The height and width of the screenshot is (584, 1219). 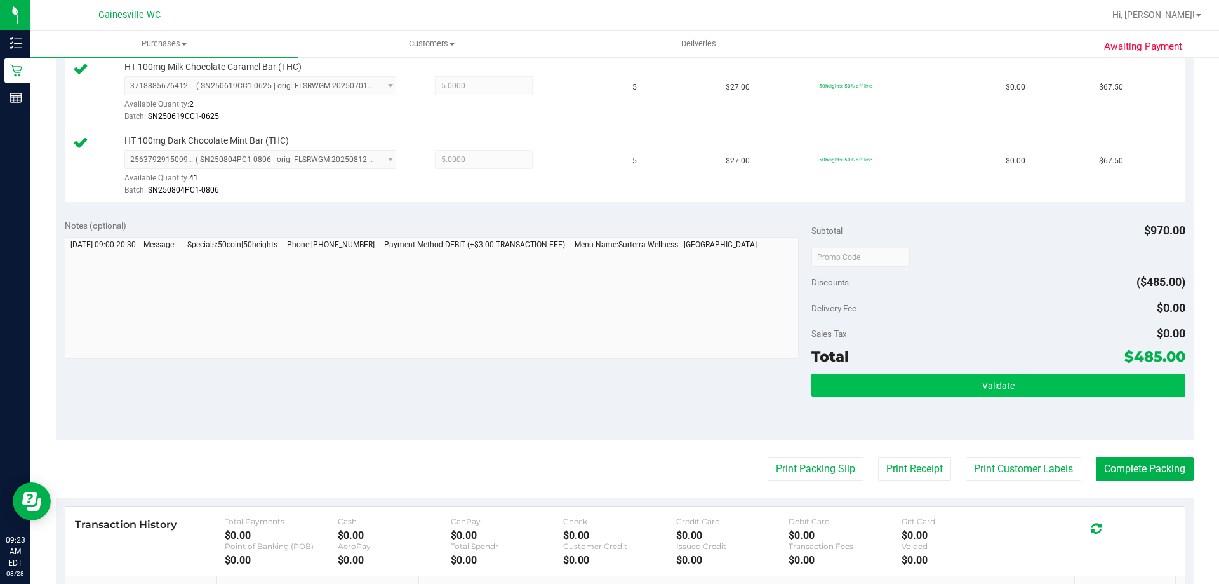 What do you see at coordinates (281, 521) in the screenshot?
I see `div: Total Payments` at bounding box center [281, 521].